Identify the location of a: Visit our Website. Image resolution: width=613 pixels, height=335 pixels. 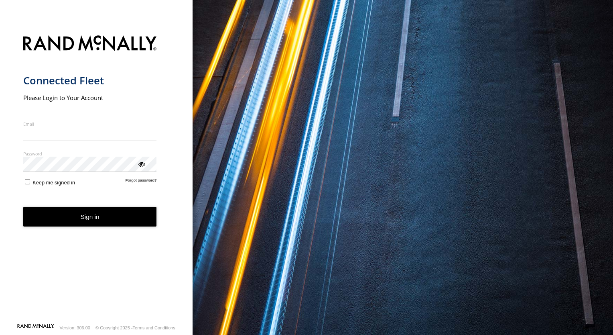
(36, 327).